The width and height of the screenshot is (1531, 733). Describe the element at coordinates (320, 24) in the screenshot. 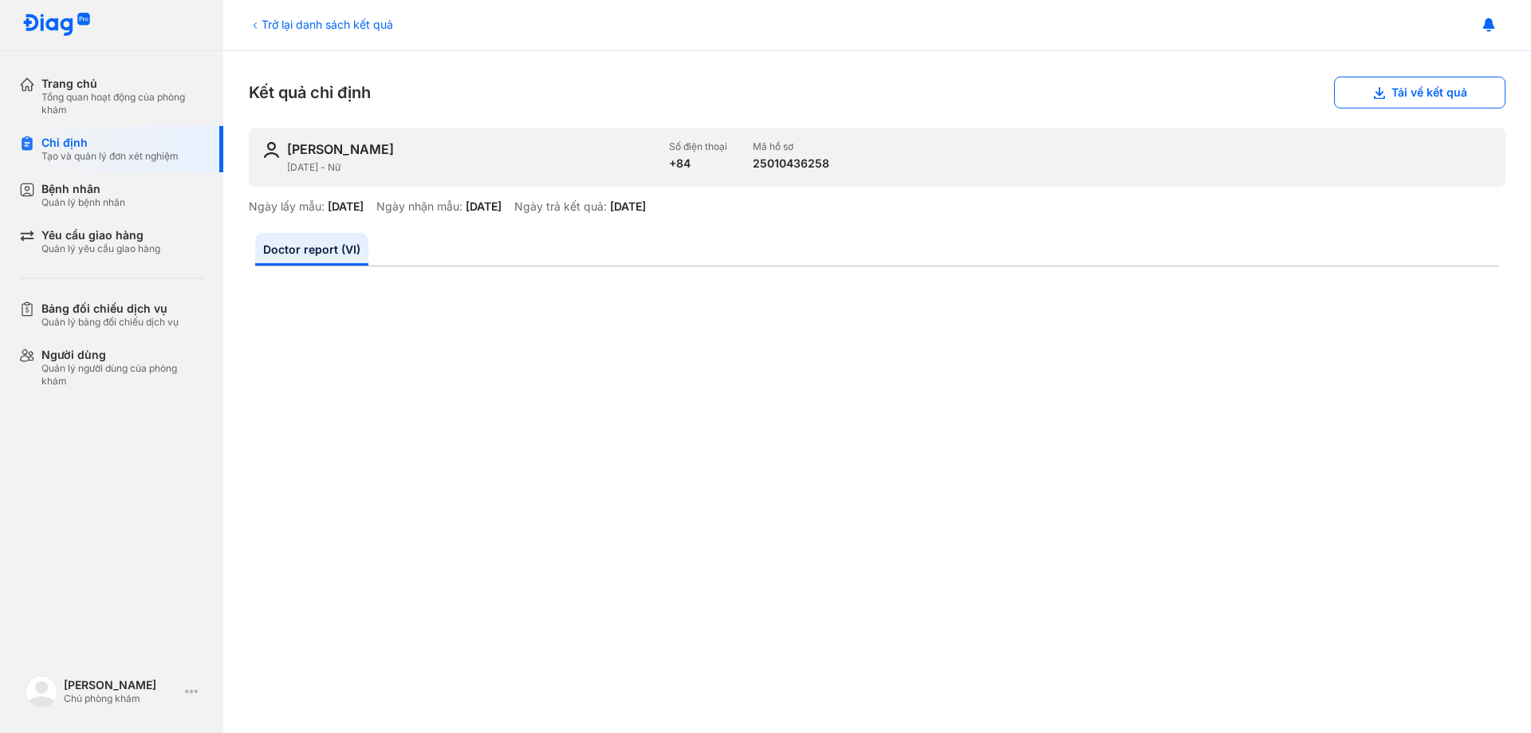

I see `div: Trở lại danh sách kết quả` at that location.